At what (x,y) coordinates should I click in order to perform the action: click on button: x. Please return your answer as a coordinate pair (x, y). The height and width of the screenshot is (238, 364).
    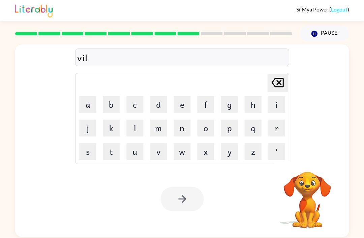
    Looking at the image, I should click on (205, 152).